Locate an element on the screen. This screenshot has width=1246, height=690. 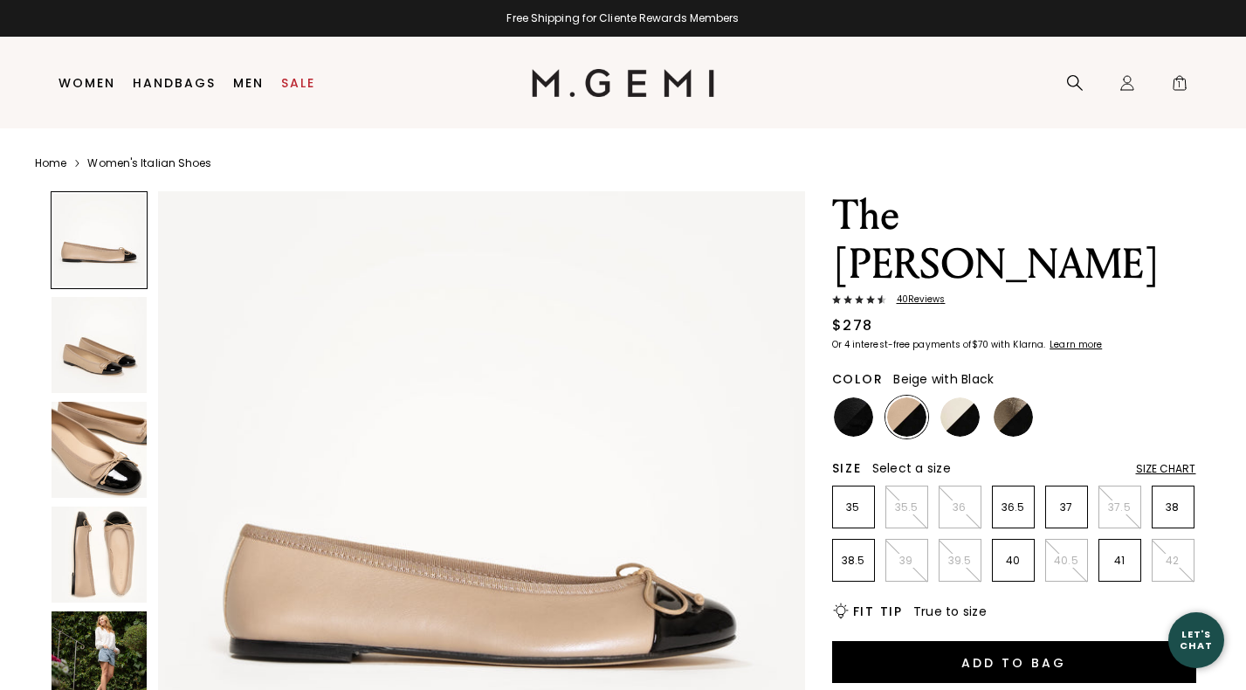
p: 40.5 is located at coordinates (1066, 561).